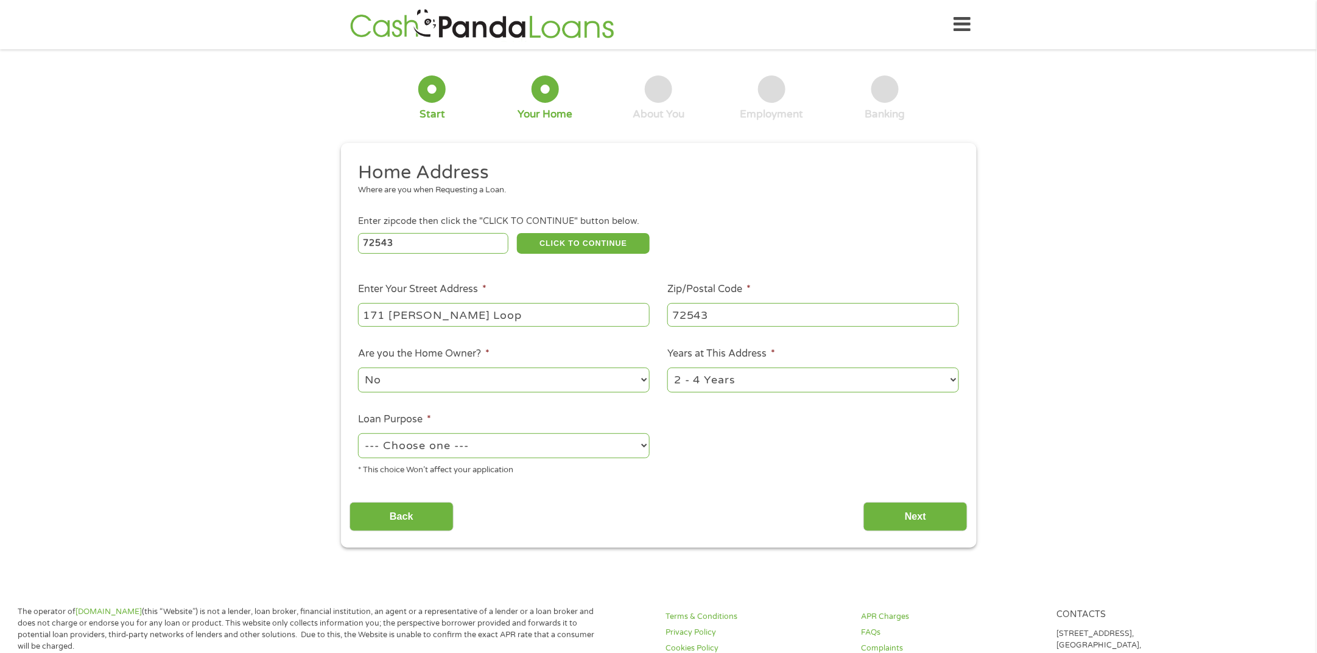  What do you see at coordinates (756, 617) in the screenshot?
I see `a: Terms & Conditions` at bounding box center [756, 617].